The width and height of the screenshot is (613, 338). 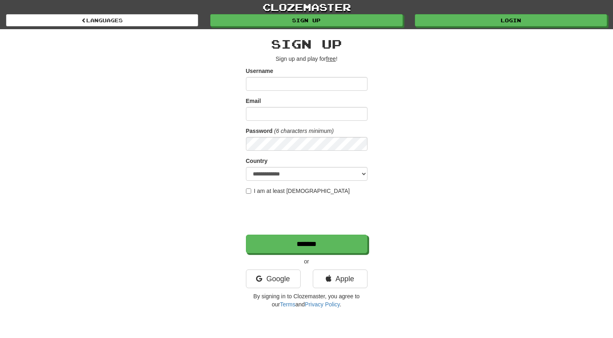 What do you see at coordinates (257, 161) in the screenshot?
I see `label: Country` at bounding box center [257, 161].